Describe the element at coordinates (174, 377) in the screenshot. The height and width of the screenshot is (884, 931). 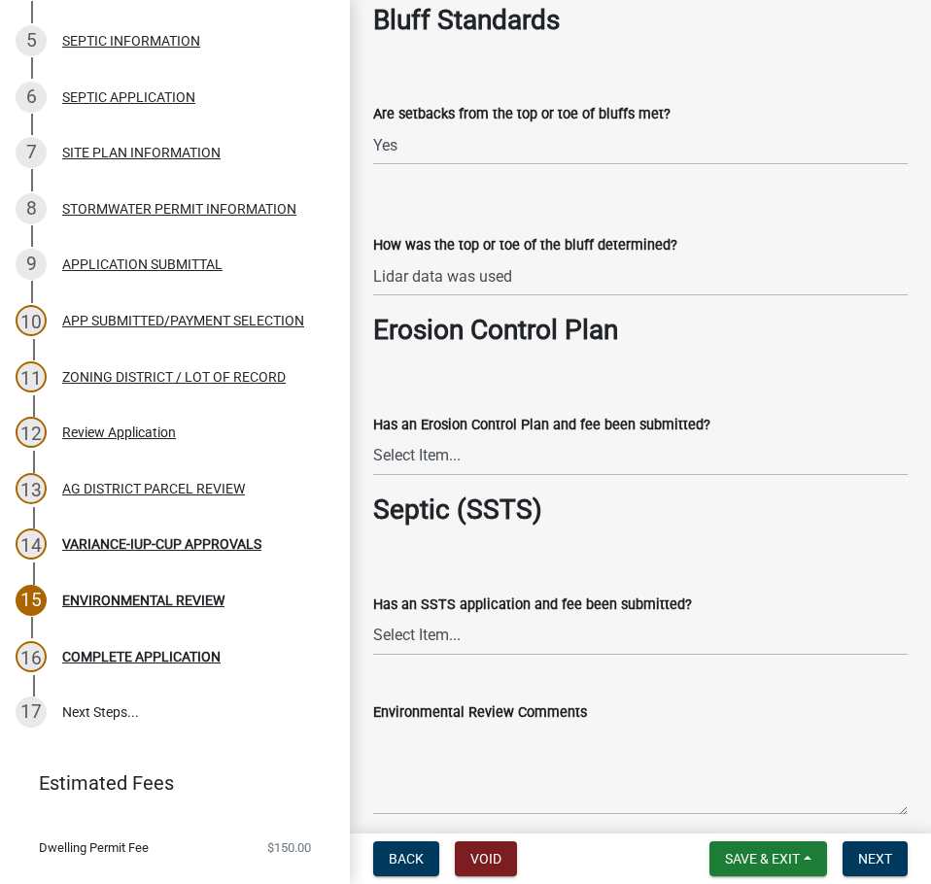
I see `div: ZONING DISTRICT / LOT OF RECORD` at that location.